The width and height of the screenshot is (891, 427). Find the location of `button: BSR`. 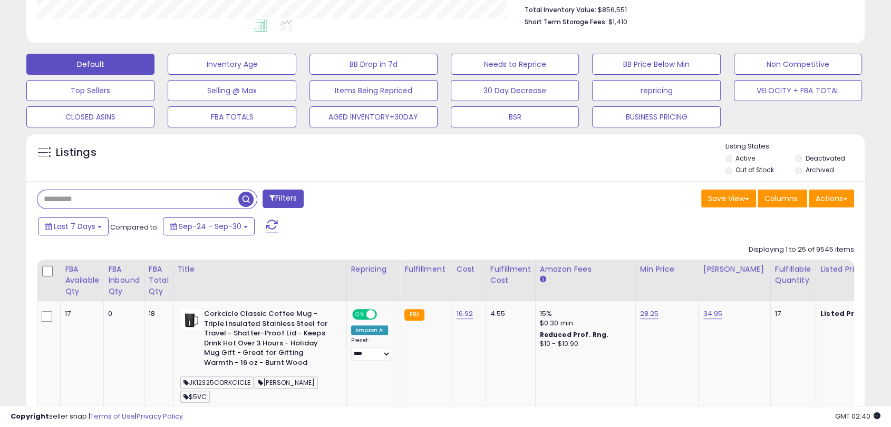

button: BSR is located at coordinates (514, 117).